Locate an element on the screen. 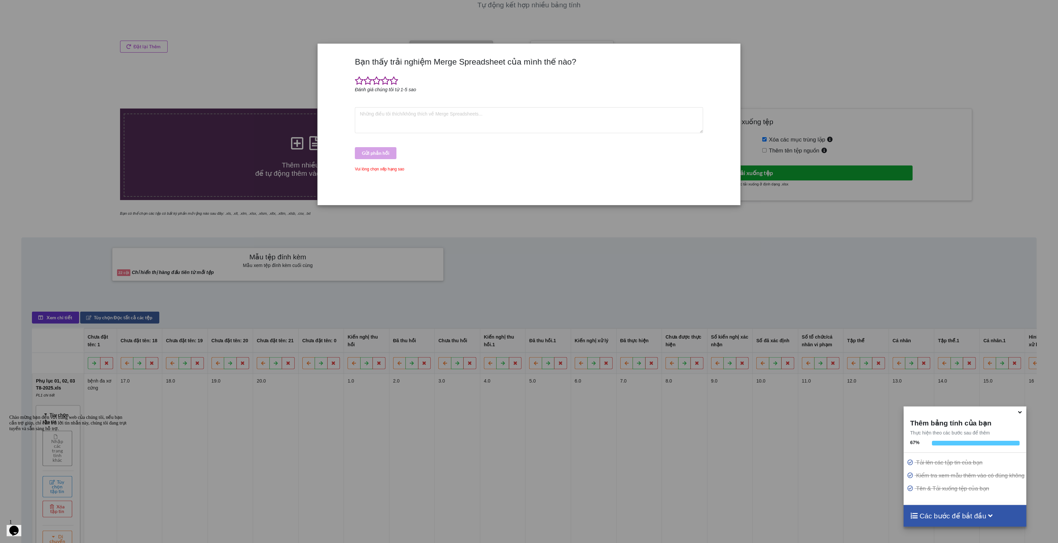 This screenshot has width=1058, height=543. div: Chào mừng bạn đến với trang web của chúng tôi, nếu bạn cần trợ giúp, chỉ cần trả lời tin nhắn này... is located at coordinates (63, 11).